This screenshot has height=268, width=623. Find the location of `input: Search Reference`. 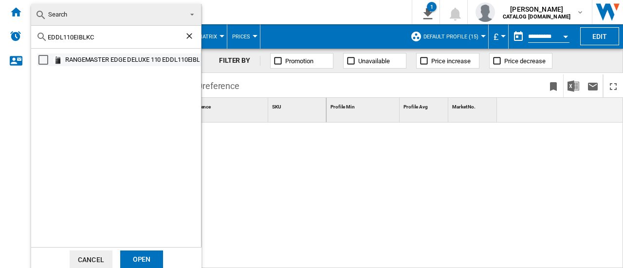

input: Search Reference is located at coordinates (116, 37).